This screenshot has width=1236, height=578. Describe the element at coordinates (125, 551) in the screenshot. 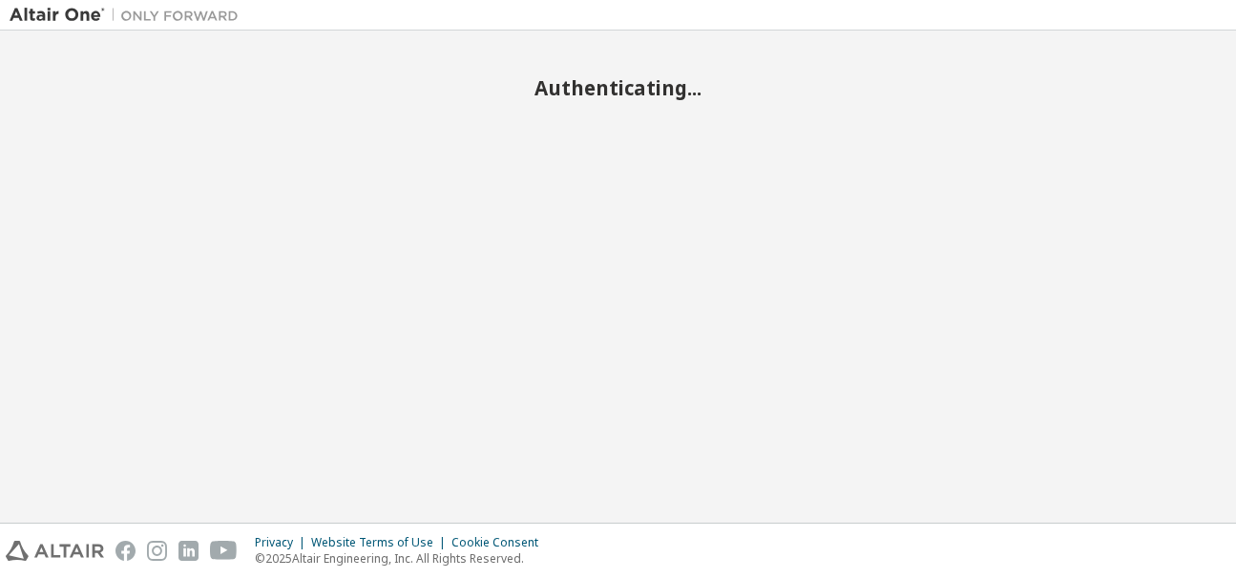

I see `img: facebook.svg` at that location.